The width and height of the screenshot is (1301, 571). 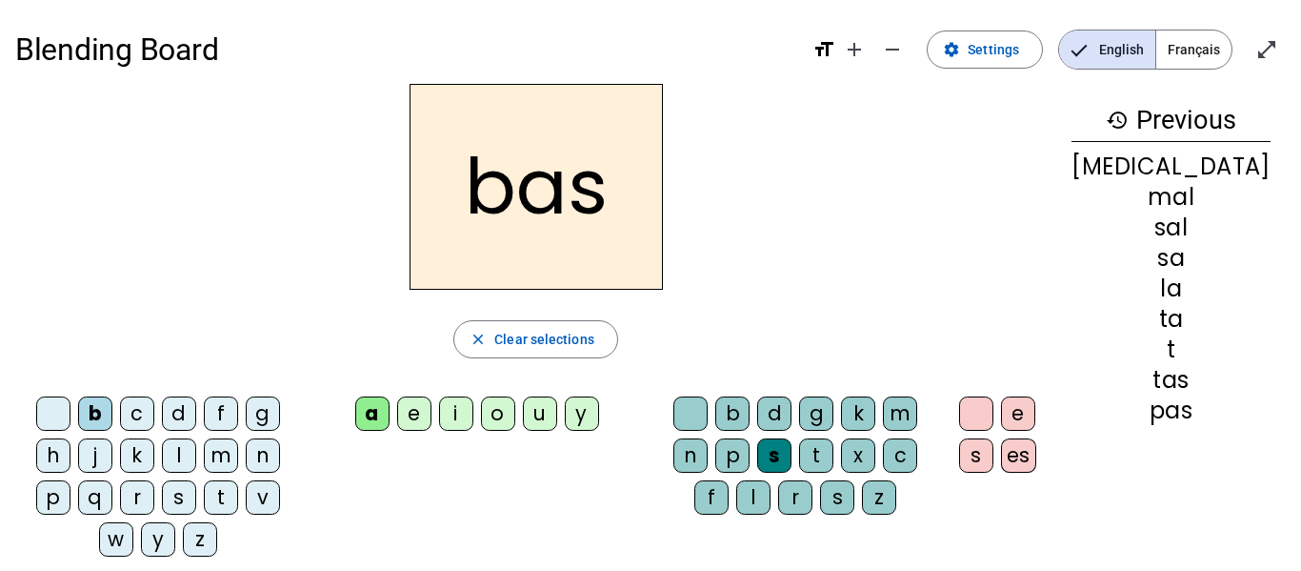 I want to click on div: u, so click(x=540, y=413).